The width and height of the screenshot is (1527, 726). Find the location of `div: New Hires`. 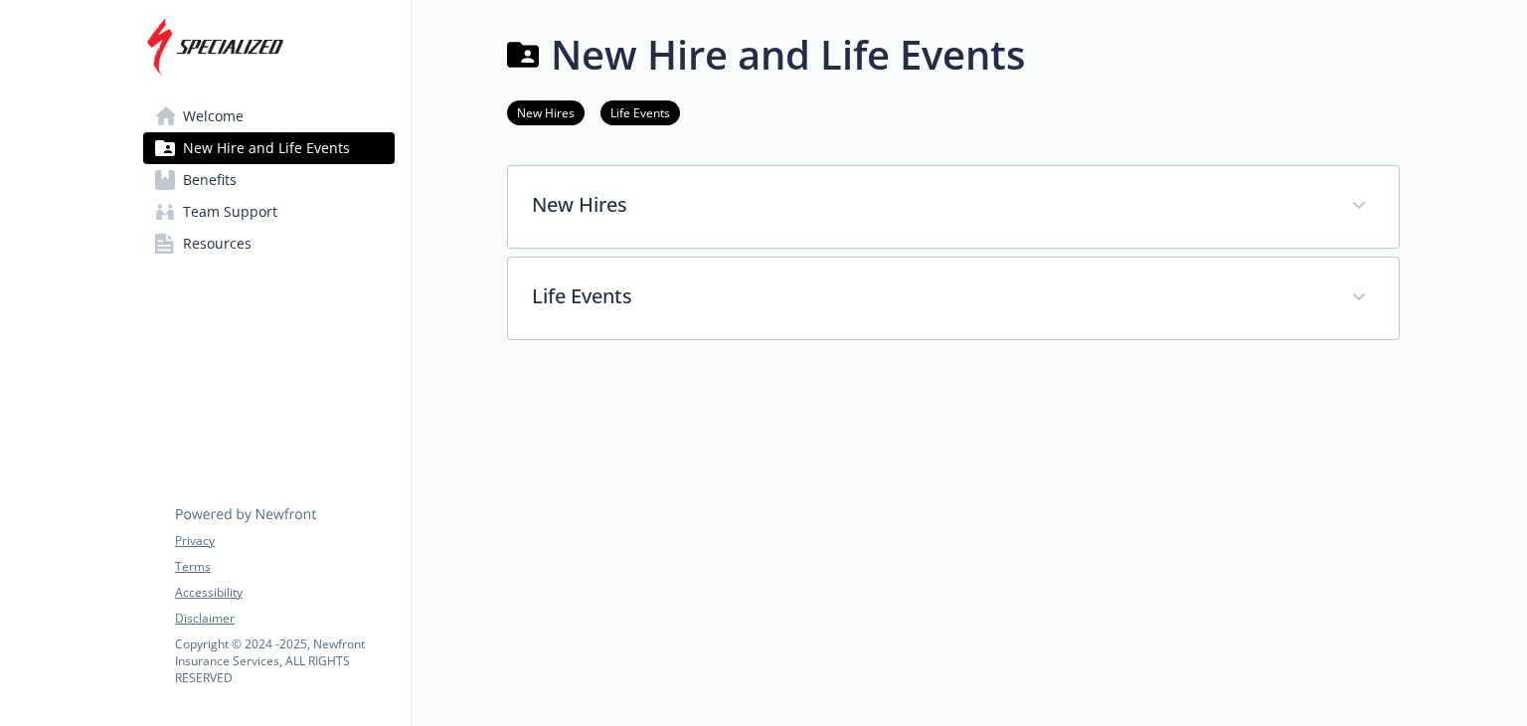

div: New Hires is located at coordinates (953, 207).